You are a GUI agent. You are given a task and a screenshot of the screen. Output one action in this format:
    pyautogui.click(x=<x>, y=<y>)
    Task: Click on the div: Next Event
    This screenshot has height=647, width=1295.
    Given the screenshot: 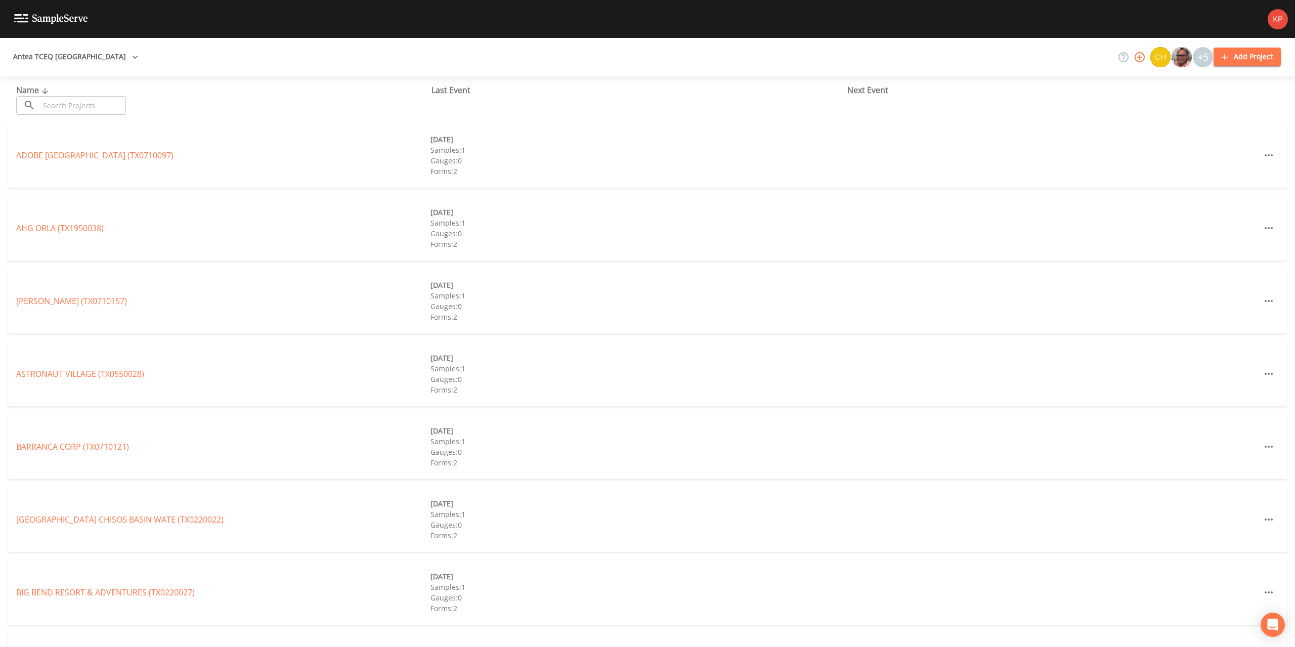 What is the action you would take?
    pyautogui.click(x=1054, y=90)
    